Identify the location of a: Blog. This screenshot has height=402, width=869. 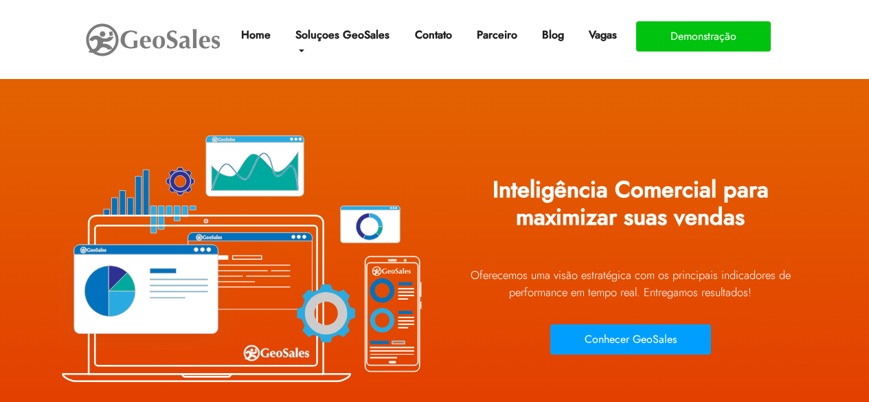
(553, 35).